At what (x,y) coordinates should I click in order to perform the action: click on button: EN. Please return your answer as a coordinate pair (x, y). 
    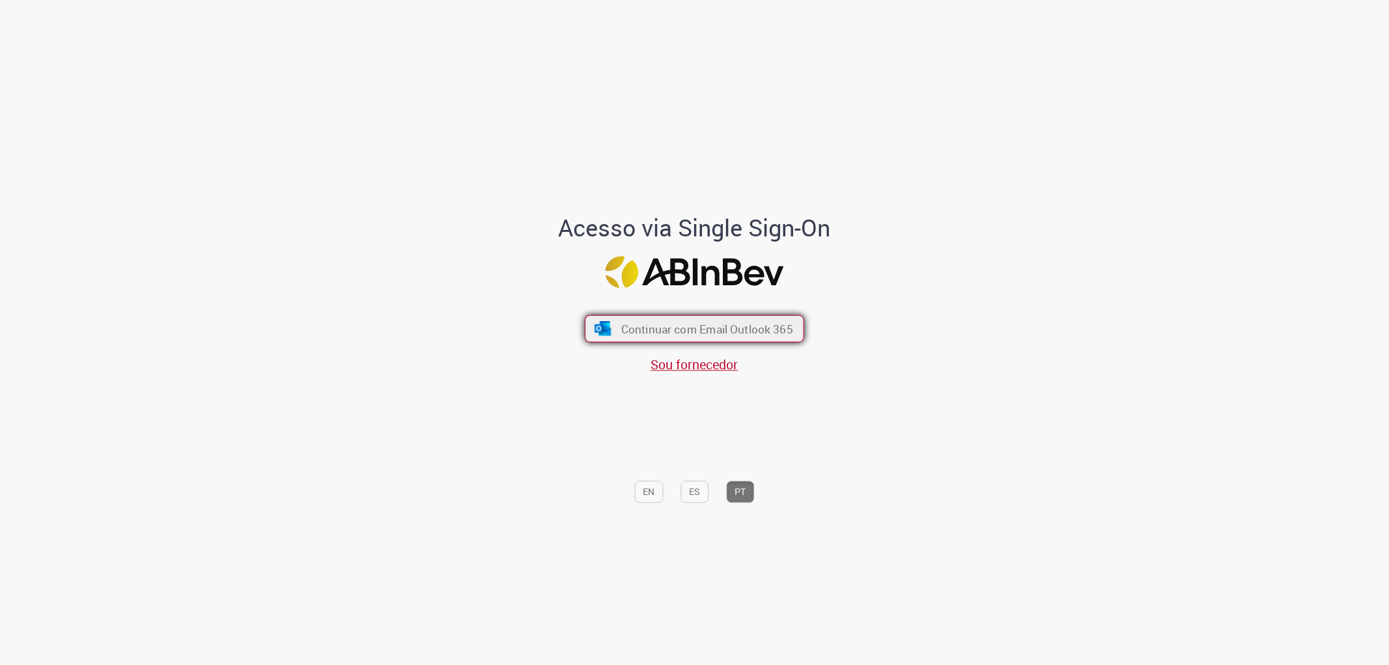
    Looking at the image, I should click on (649, 492).